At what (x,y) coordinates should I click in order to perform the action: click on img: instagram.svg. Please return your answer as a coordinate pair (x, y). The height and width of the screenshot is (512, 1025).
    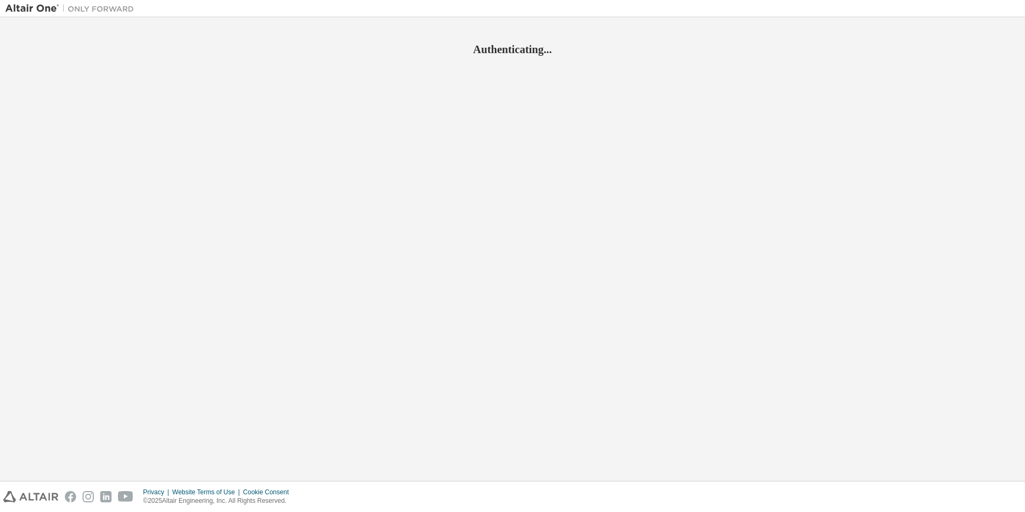
    Looking at the image, I should click on (88, 496).